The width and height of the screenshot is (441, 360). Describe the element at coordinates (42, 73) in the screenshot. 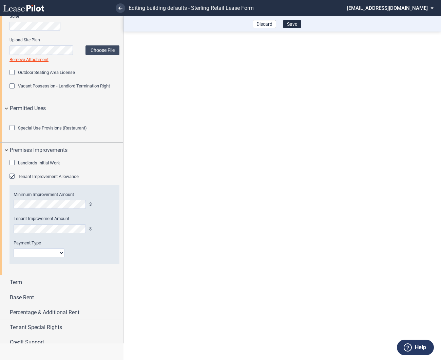

I see `md-checkbox: Outdoor Seating Area License` at that location.